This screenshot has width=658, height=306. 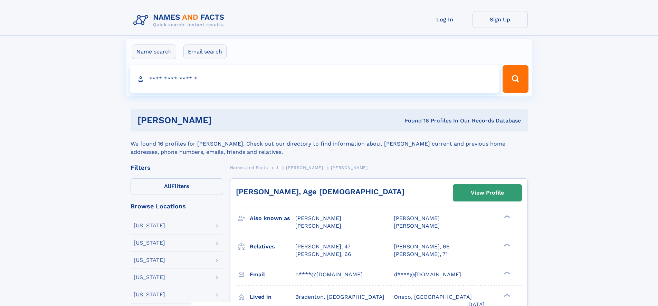 I want to click on span: J, so click(x=277, y=168).